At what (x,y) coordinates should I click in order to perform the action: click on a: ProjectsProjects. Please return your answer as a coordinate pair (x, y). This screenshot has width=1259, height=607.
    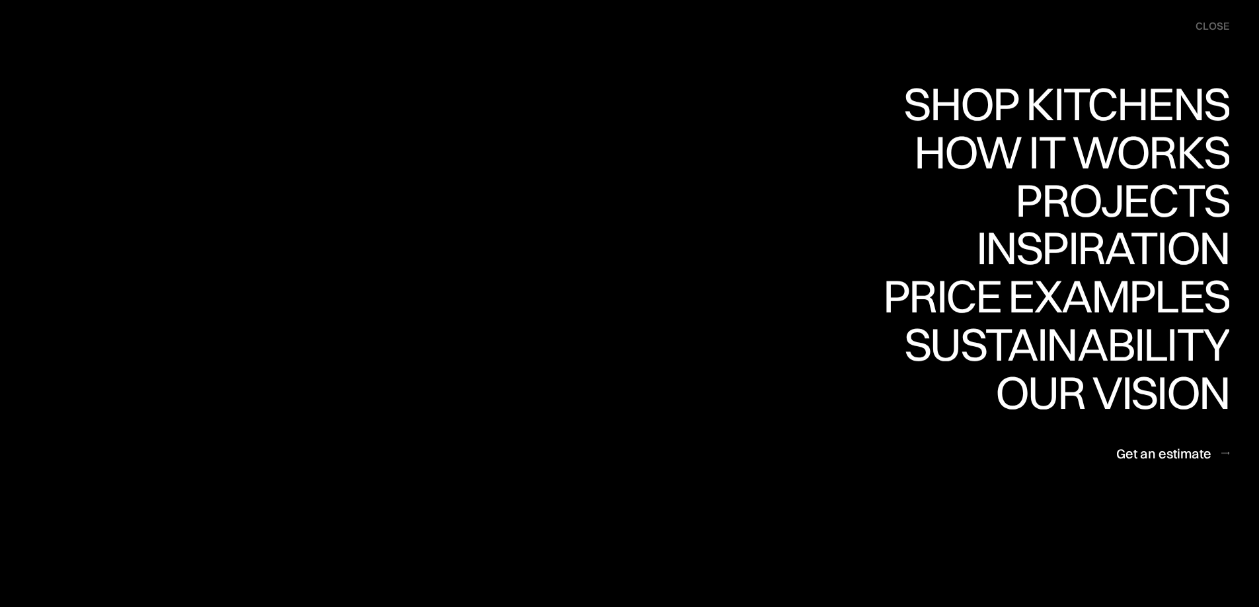
    Looking at the image, I should click on (1122, 201).